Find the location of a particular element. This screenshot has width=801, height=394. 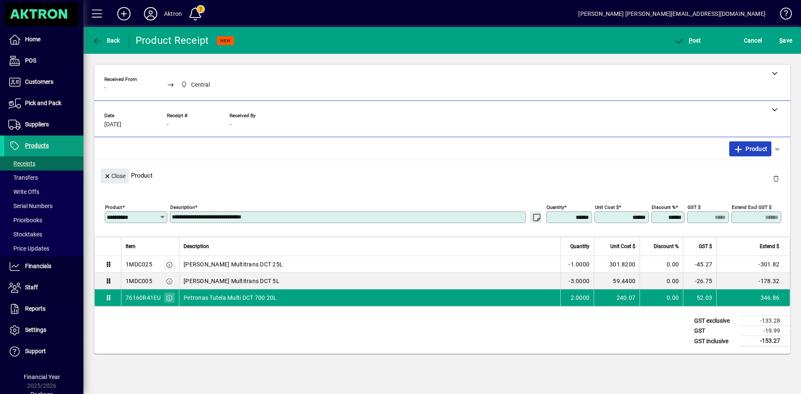

td: 2.0000 is located at coordinates (577, 298).